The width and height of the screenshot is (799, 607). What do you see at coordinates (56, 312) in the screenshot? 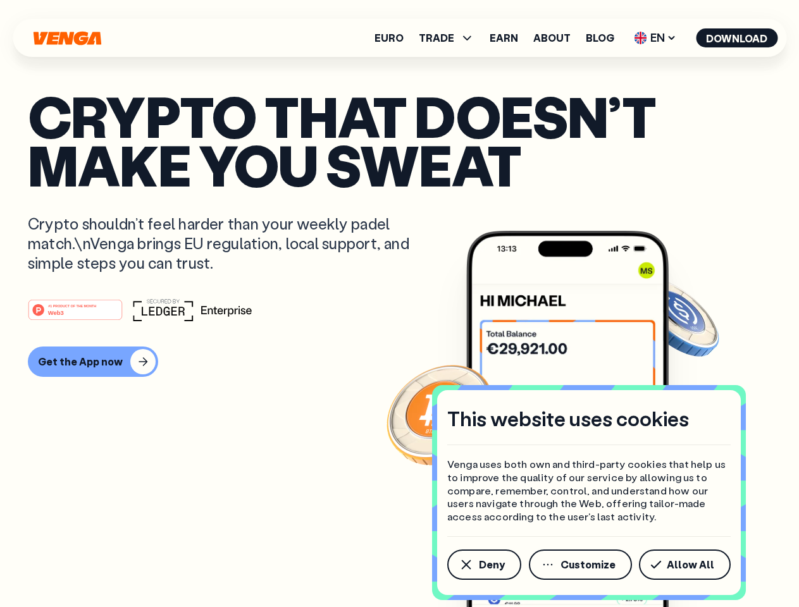
I see `tspan: Web3` at bounding box center [56, 312].